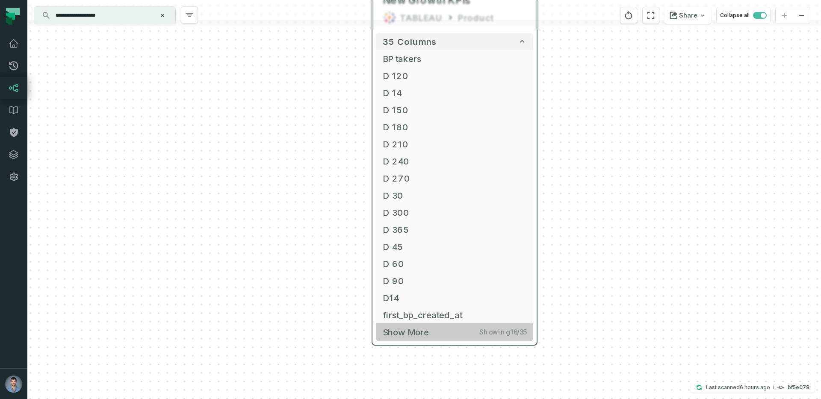 The width and height of the screenshot is (821, 399). Describe the element at coordinates (455, 59) in the screenshot. I see `button: BP takers` at that location.